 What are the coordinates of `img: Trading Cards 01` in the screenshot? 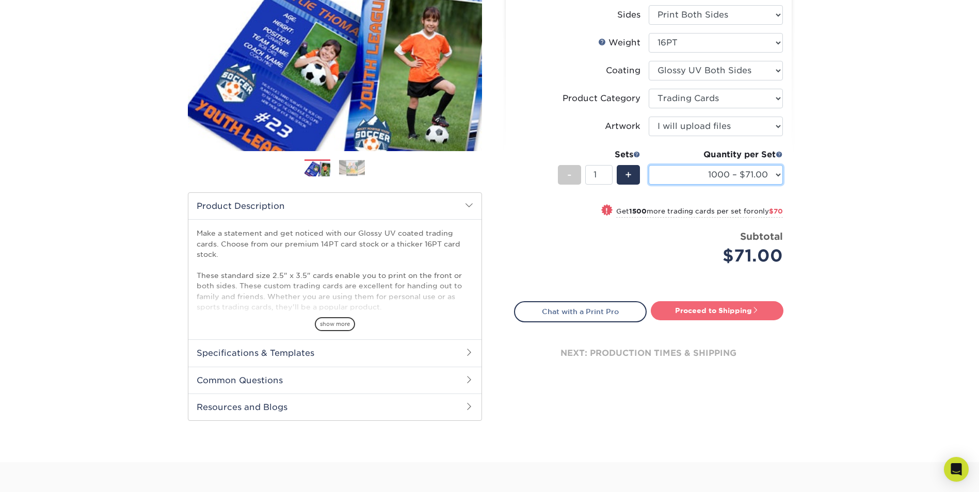 It's located at (317, 169).